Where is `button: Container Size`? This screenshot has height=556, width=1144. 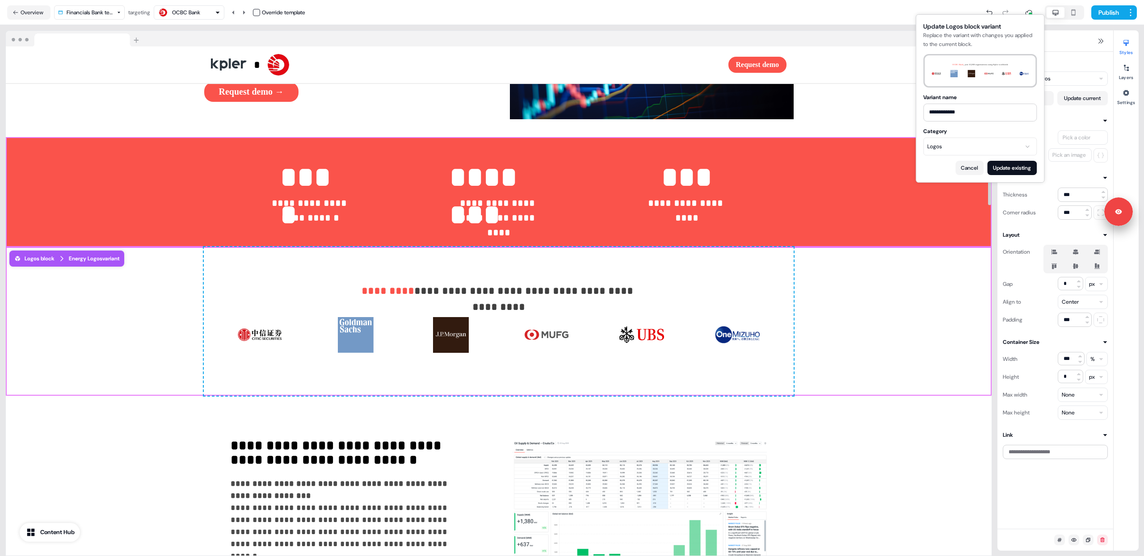
button: Container Size is located at coordinates (1055, 342).